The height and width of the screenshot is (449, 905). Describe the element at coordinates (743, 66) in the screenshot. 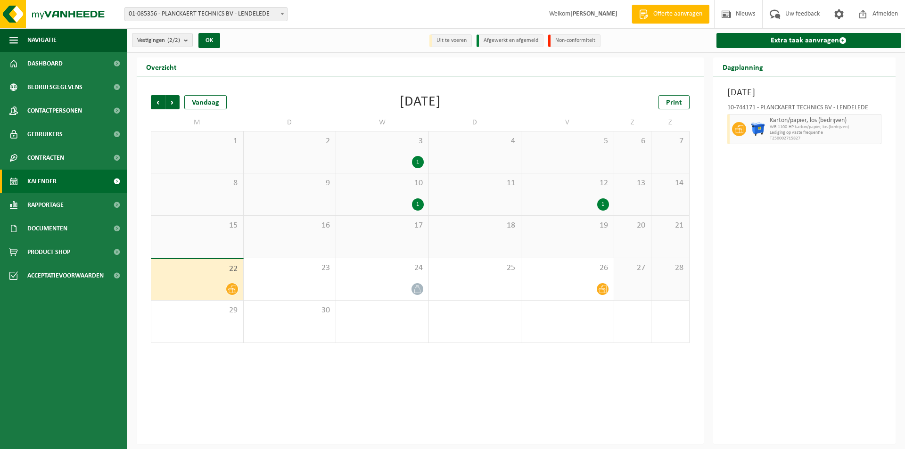

I see `h2: Dagplanning` at that location.